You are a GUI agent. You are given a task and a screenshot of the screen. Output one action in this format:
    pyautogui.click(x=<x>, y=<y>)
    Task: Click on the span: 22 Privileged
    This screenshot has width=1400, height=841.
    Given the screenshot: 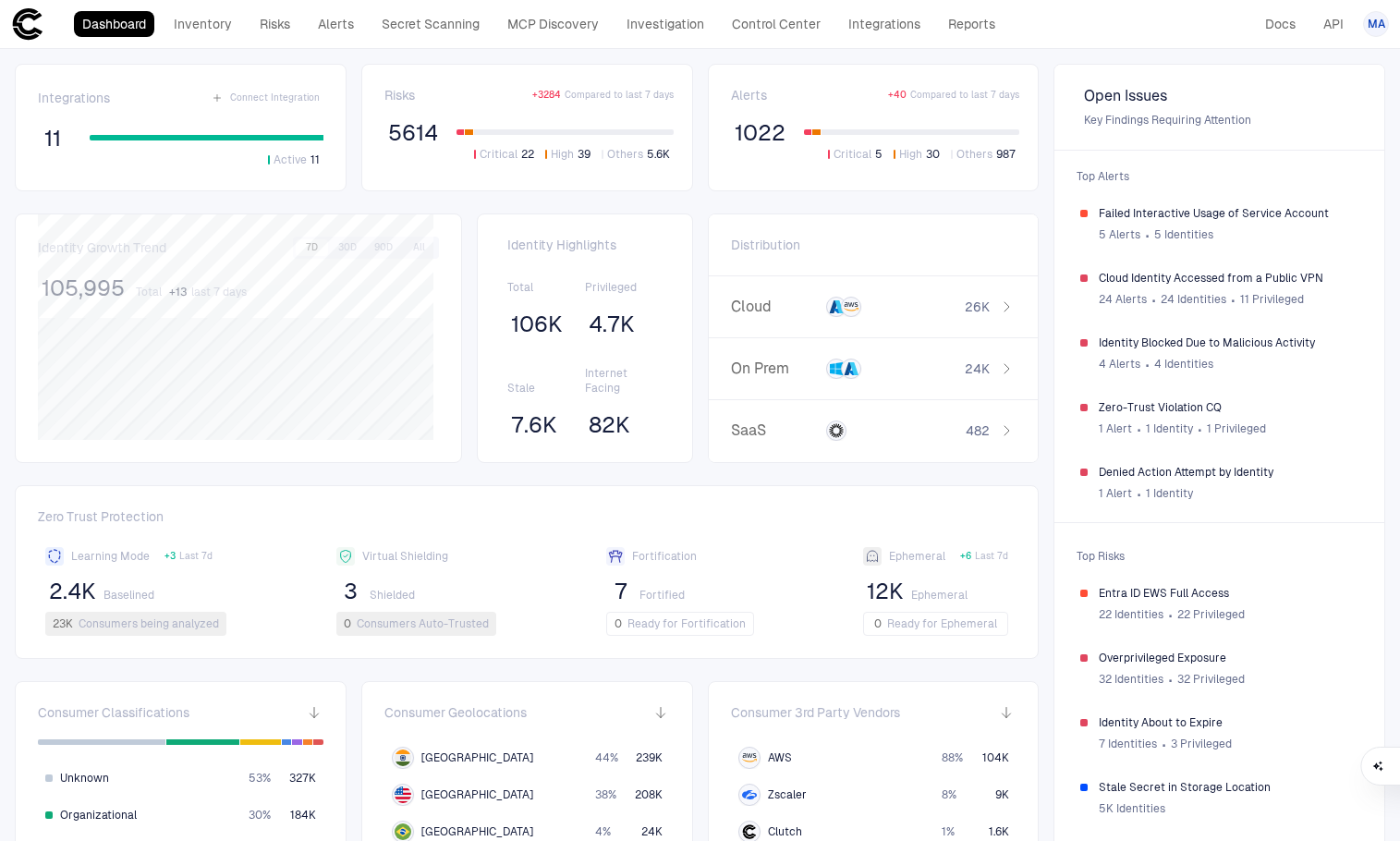 What is the action you would take?
    pyautogui.click(x=1211, y=615)
    